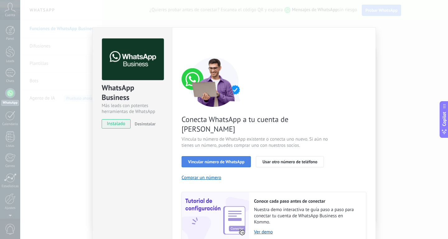 Image resolution: width=448 pixels, height=239 pixels. Describe the element at coordinates (289, 162) in the screenshot. I see `button: Usar otro número de teléfono` at that location.